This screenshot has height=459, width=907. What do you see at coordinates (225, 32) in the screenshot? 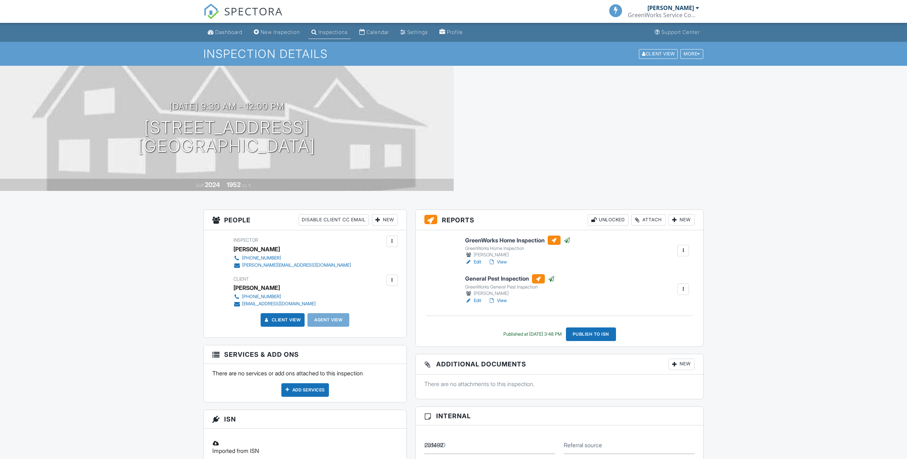
I see `a: Dashboard` at bounding box center [225, 32].